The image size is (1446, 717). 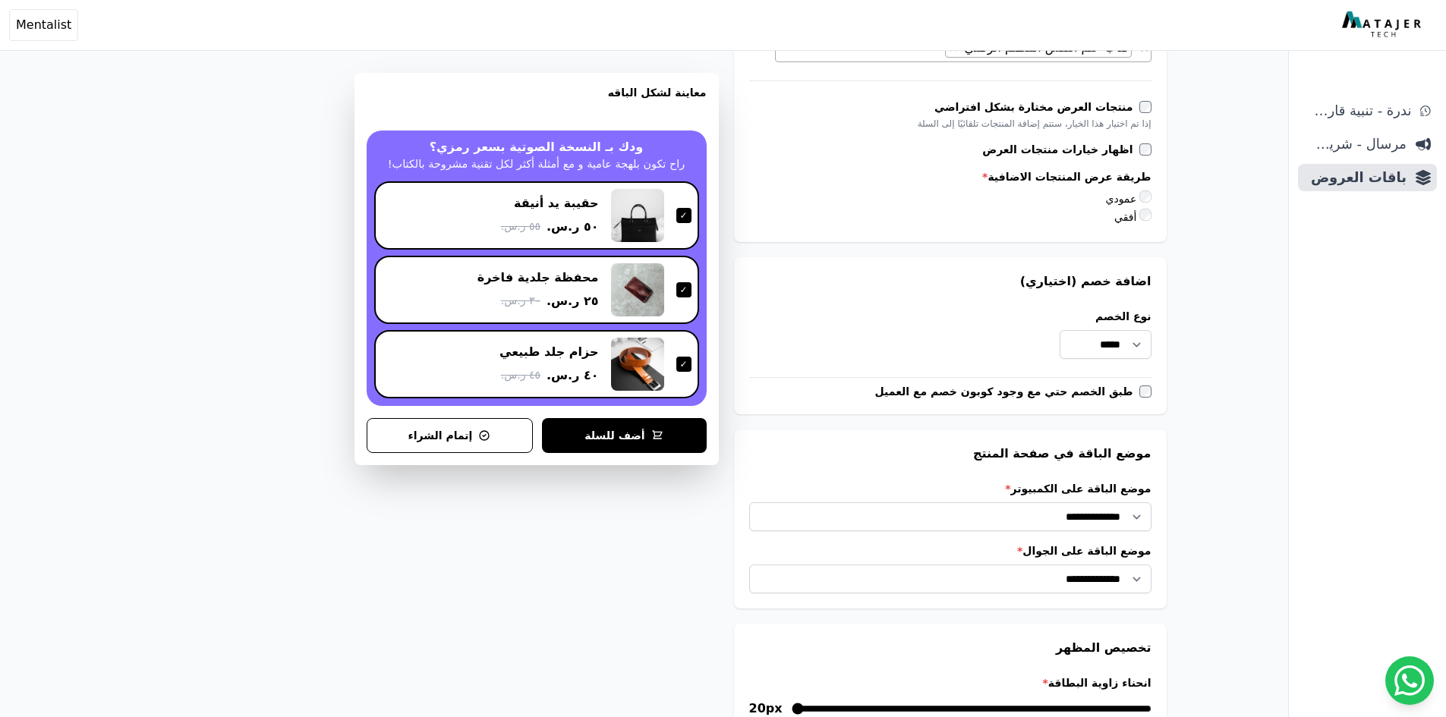 What do you see at coordinates (556, 203) in the screenshot?
I see `div: حقيبة يد أنيقة` at bounding box center [556, 203].